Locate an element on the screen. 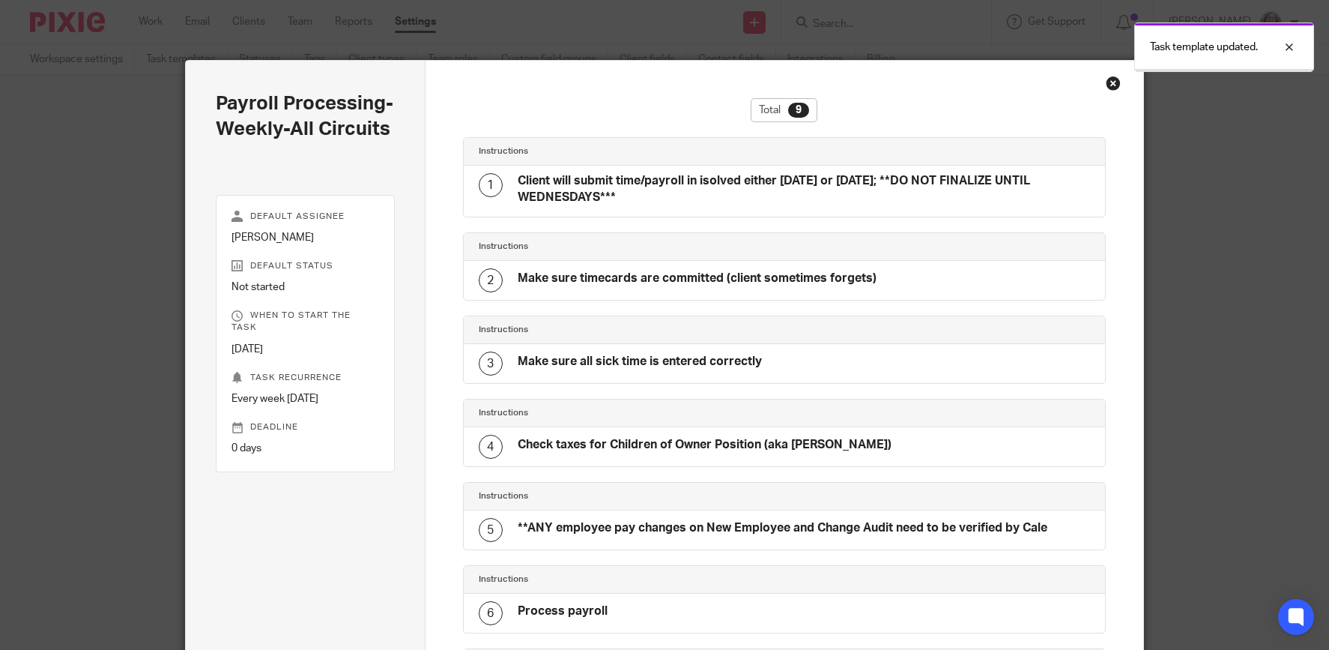  div: 5 is located at coordinates (491, 530).